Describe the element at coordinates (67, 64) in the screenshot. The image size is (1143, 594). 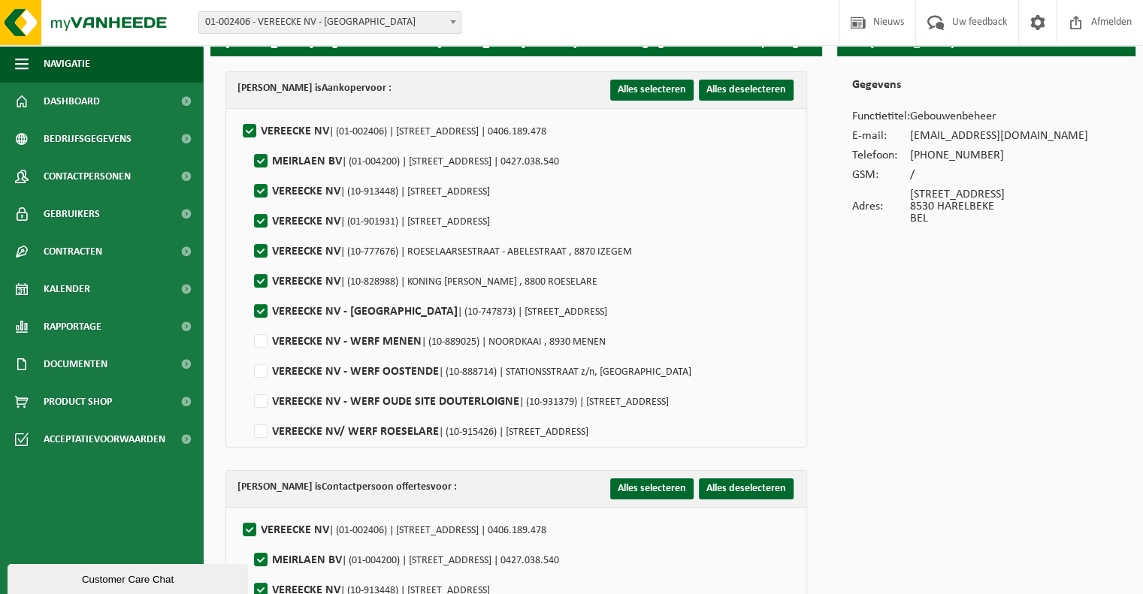
I see `span: Navigatie` at that location.